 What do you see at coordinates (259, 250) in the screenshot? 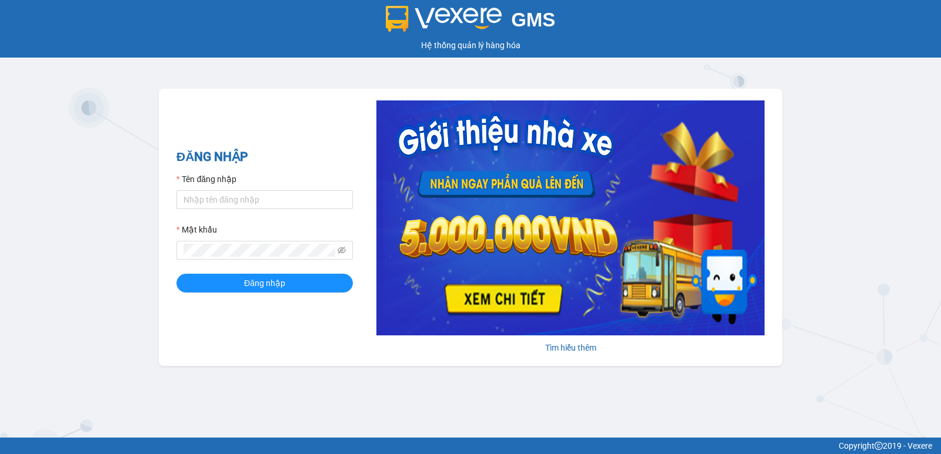
I see `input: Mật khẩu` at bounding box center [259, 250].